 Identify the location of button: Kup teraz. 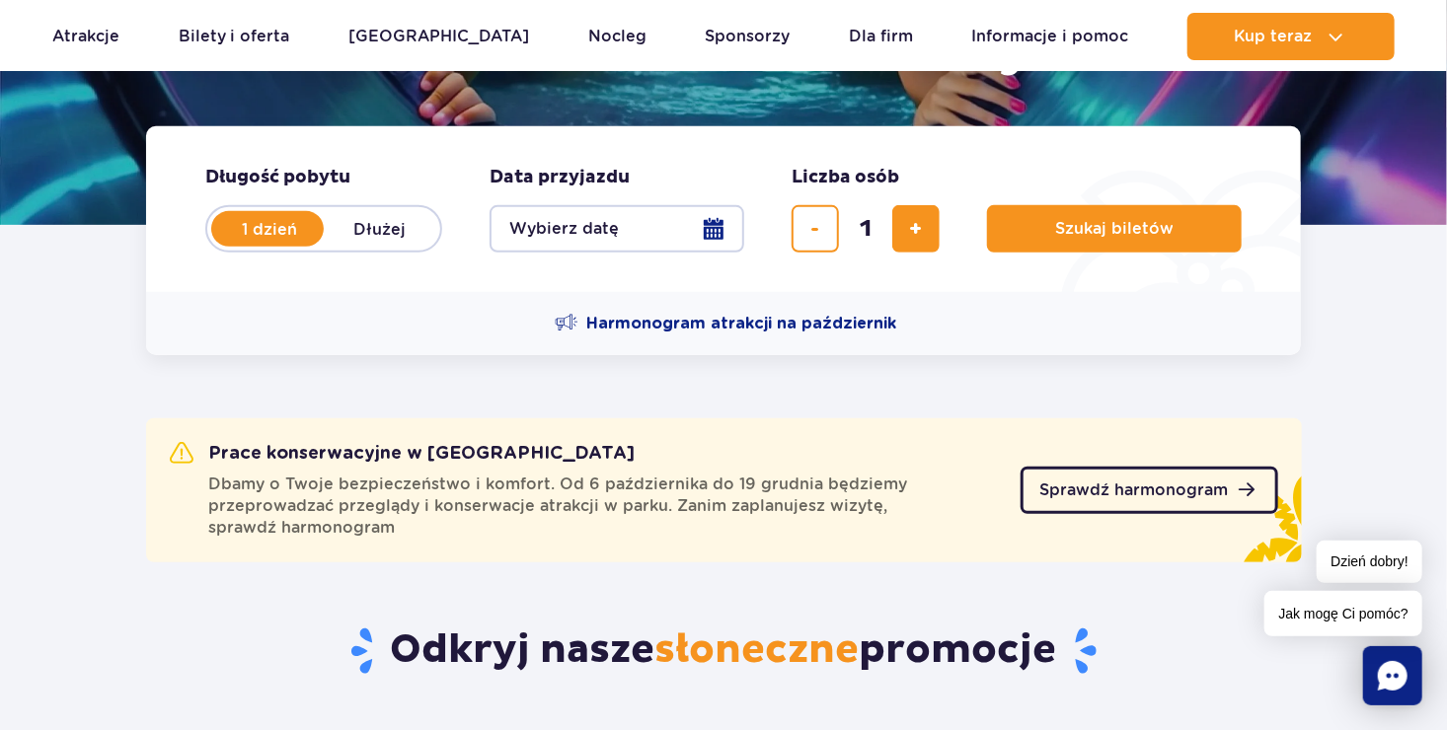
(1291, 37).